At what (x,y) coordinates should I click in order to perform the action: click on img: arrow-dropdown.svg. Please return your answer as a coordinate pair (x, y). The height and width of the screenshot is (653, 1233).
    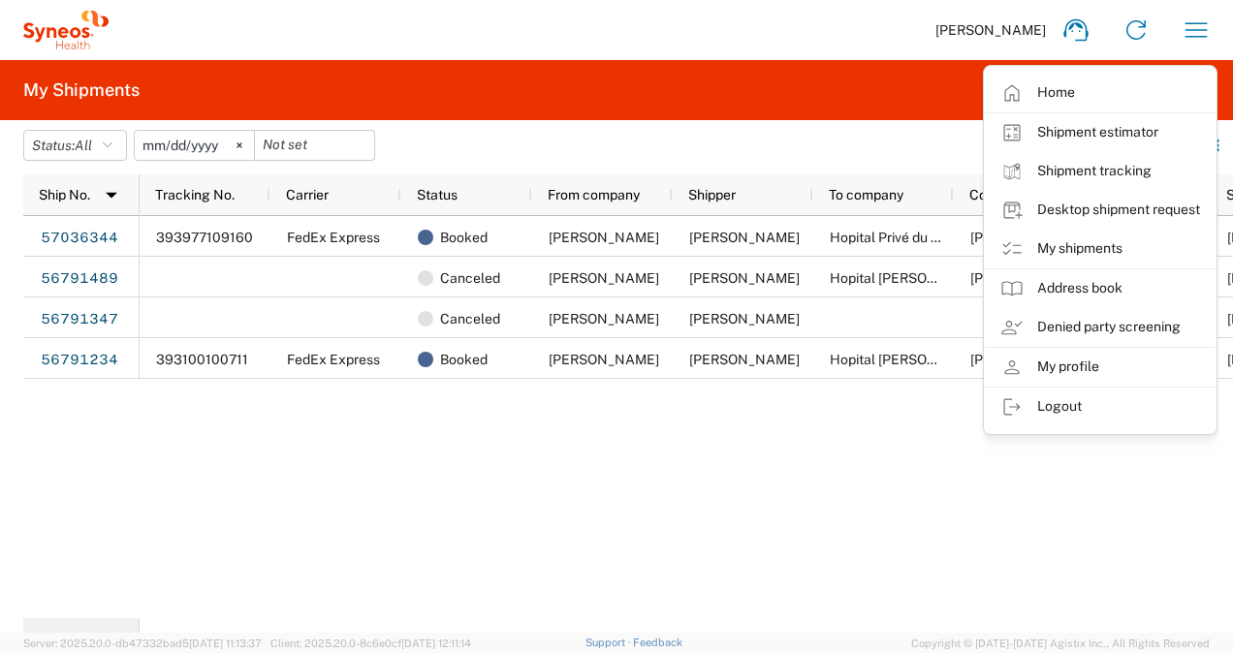
    Looking at the image, I should click on (111, 195).